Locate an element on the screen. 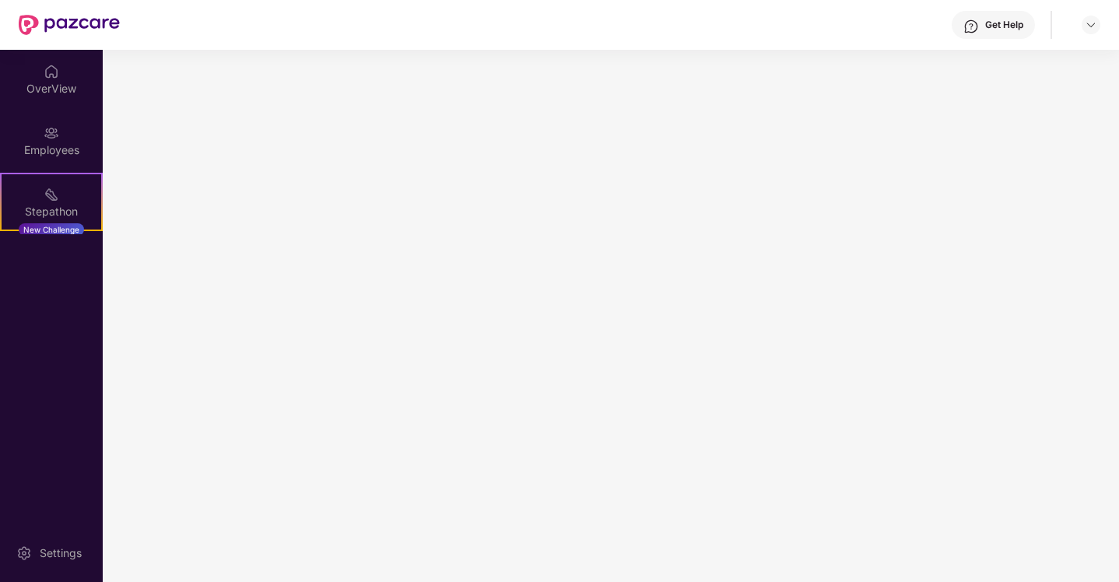 The image size is (1119, 582). div: New Challenge is located at coordinates (51, 229).